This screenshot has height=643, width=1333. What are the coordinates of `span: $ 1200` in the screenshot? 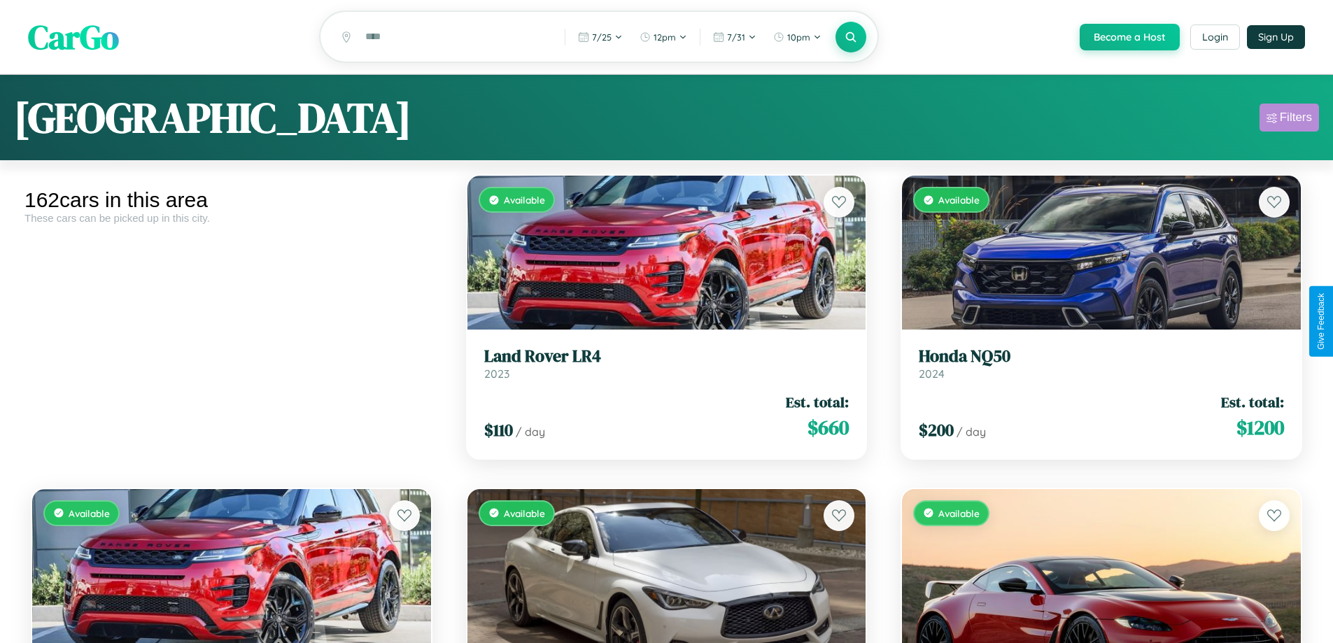 It's located at (1260, 427).